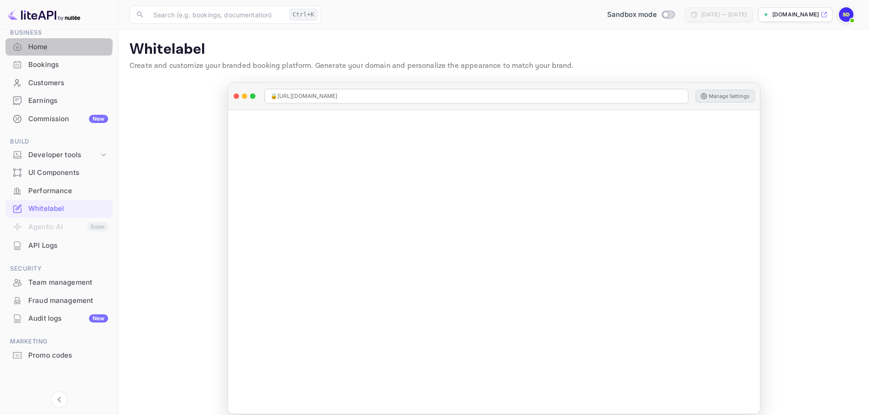  Describe the element at coordinates (59, 47) in the screenshot. I see `a: Home` at that location.